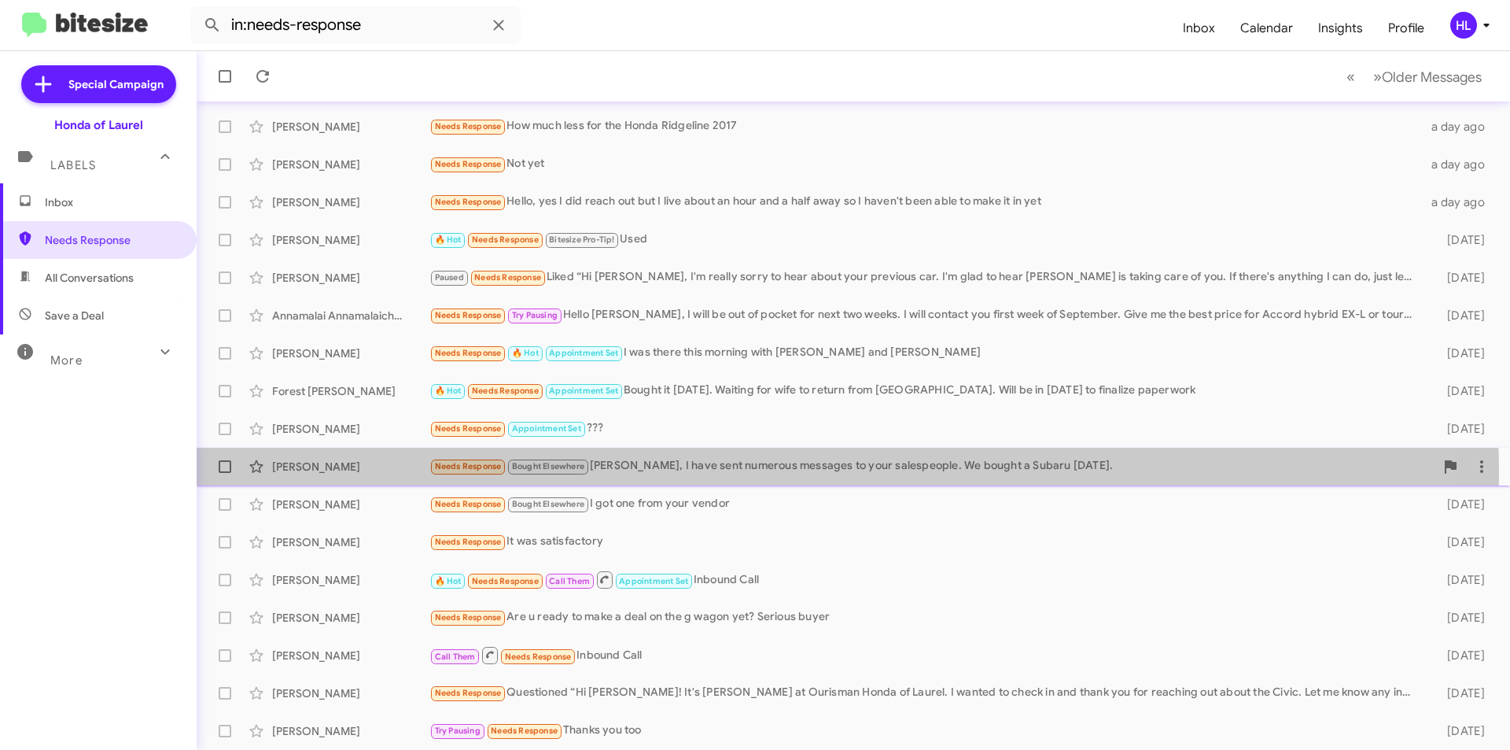  What do you see at coordinates (926, 617) in the screenshot?
I see `div: Are u ready to make a deal on the g wagon yet? Serious buyer` at bounding box center [926, 617].